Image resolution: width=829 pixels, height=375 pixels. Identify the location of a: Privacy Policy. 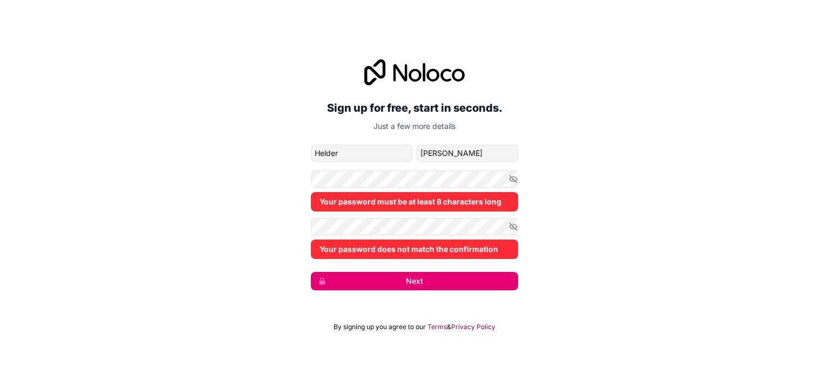
(473, 327).